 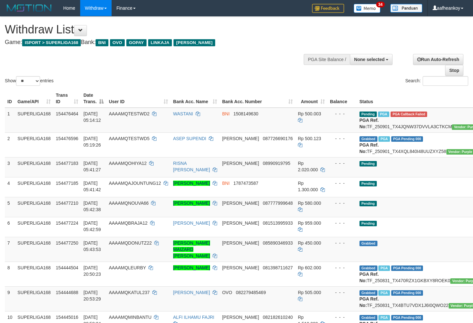 I want to click on span: 154477183, so click(x=67, y=163).